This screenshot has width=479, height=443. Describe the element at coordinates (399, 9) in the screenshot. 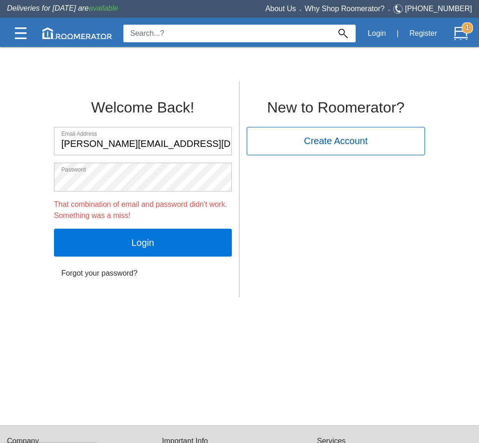

I see `img: Telephone.svg` at that location.